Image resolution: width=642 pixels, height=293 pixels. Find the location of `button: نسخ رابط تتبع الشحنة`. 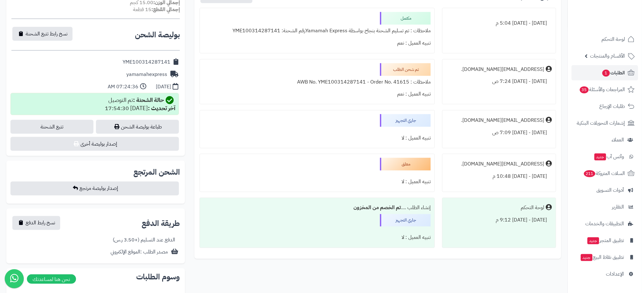

button: نسخ رابط تتبع الشحنة is located at coordinates (42, 34).